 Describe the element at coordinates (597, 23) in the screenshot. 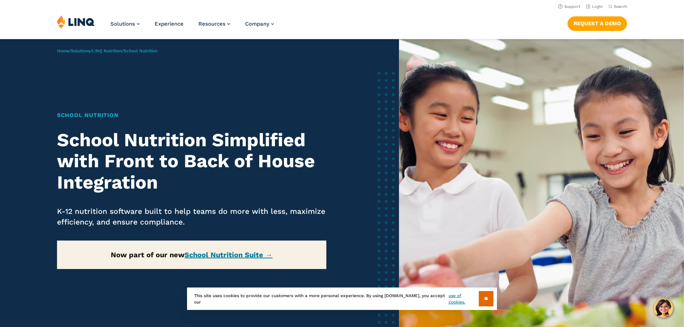

I see `nav: Button Navigation` at that location.